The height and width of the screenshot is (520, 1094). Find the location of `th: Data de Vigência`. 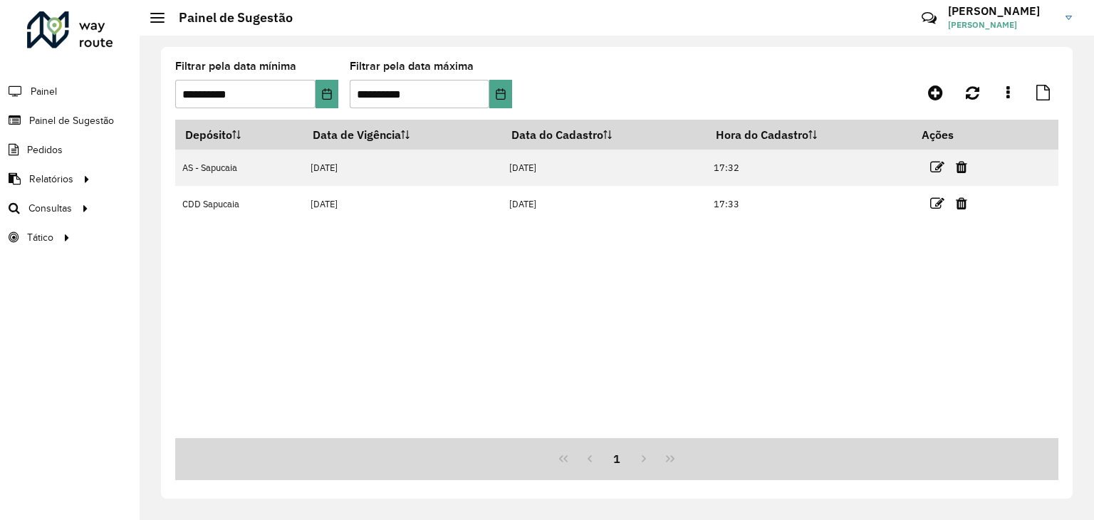

th: Data de Vigência is located at coordinates (403, 135).